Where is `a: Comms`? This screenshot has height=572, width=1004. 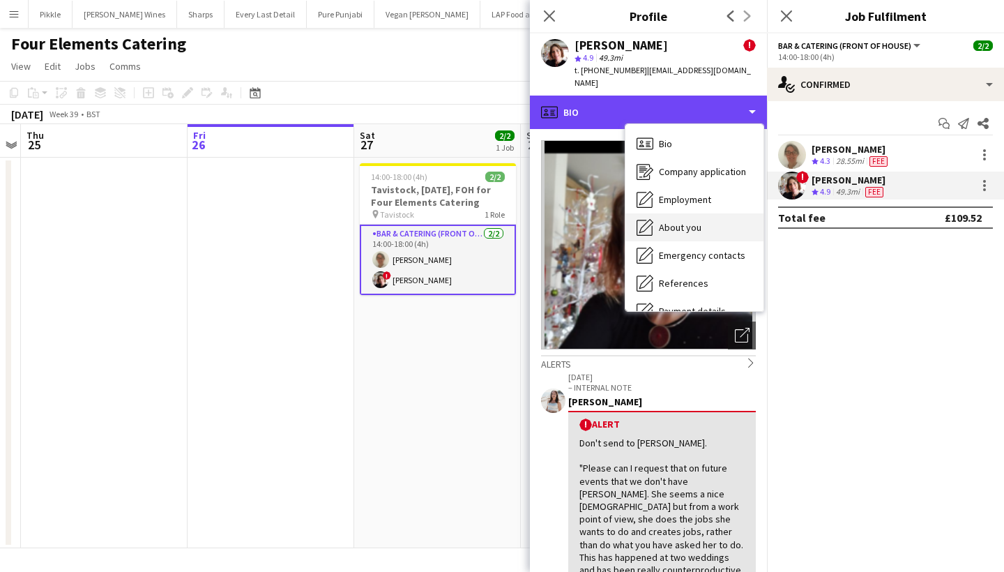
a: Comms is located at coordinates (125, 66).